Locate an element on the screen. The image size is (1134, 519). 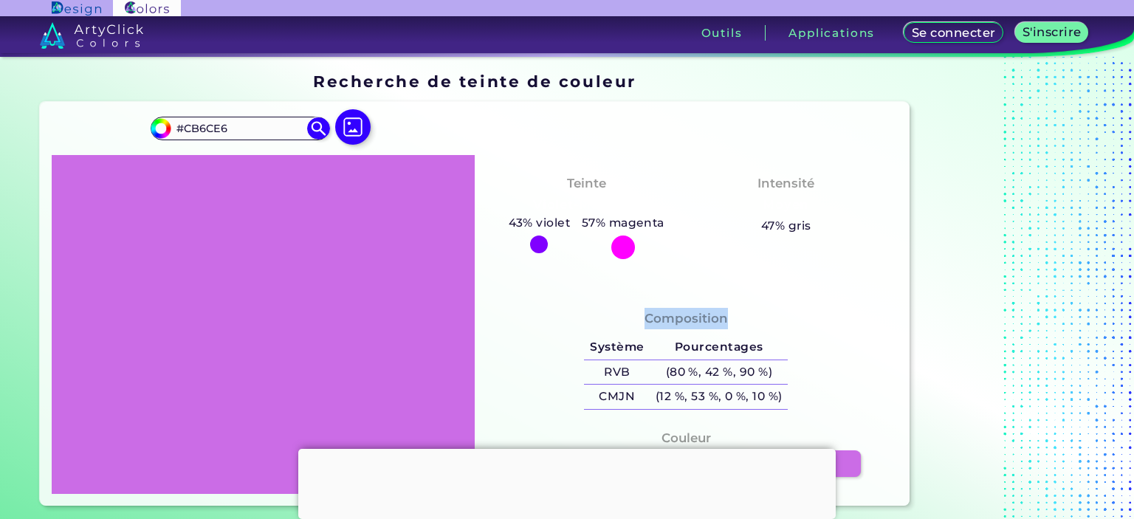
img: Logo d'ArtyClick Design is located at coordinates (76, 8).